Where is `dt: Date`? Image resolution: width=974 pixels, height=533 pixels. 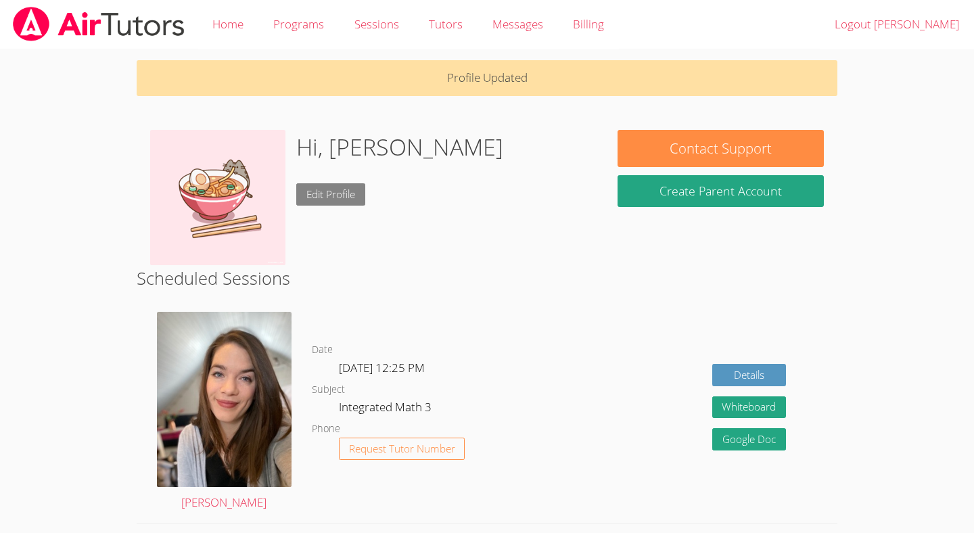 dt: Date is located at coordinates (322, 350).